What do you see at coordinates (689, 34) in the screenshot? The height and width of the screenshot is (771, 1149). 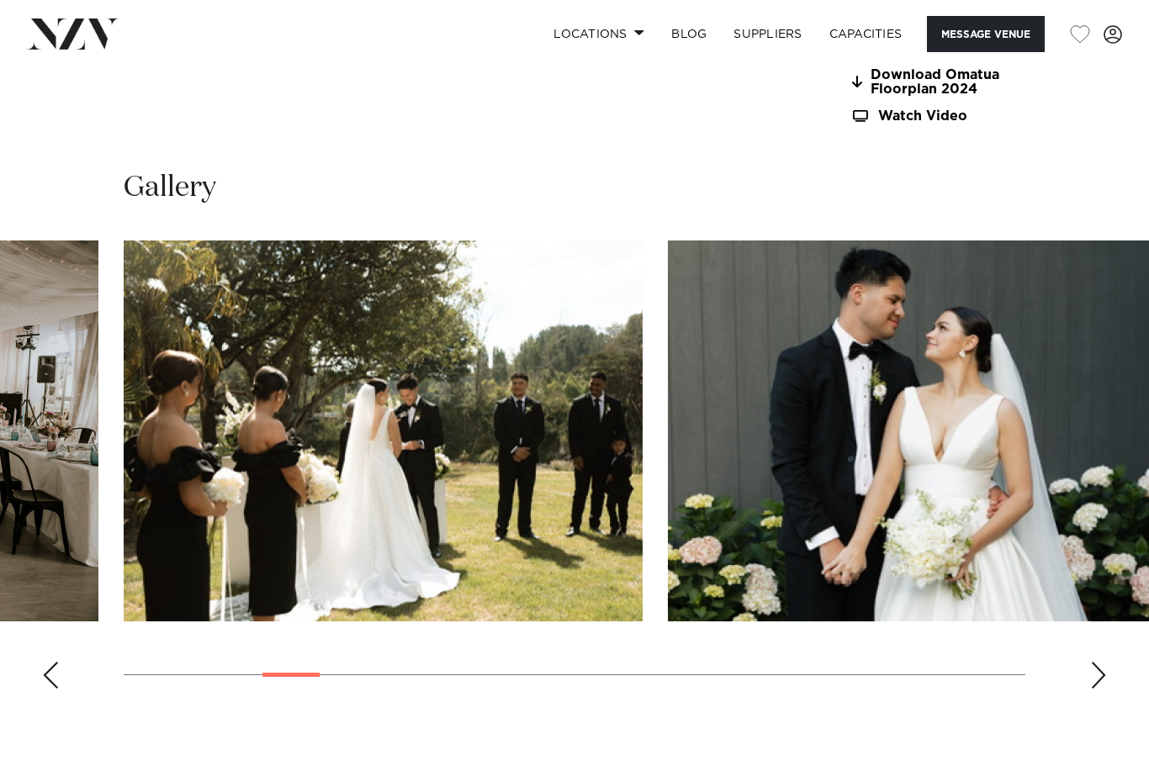 I see `a: BLOG` at bounding box center [689, 34].